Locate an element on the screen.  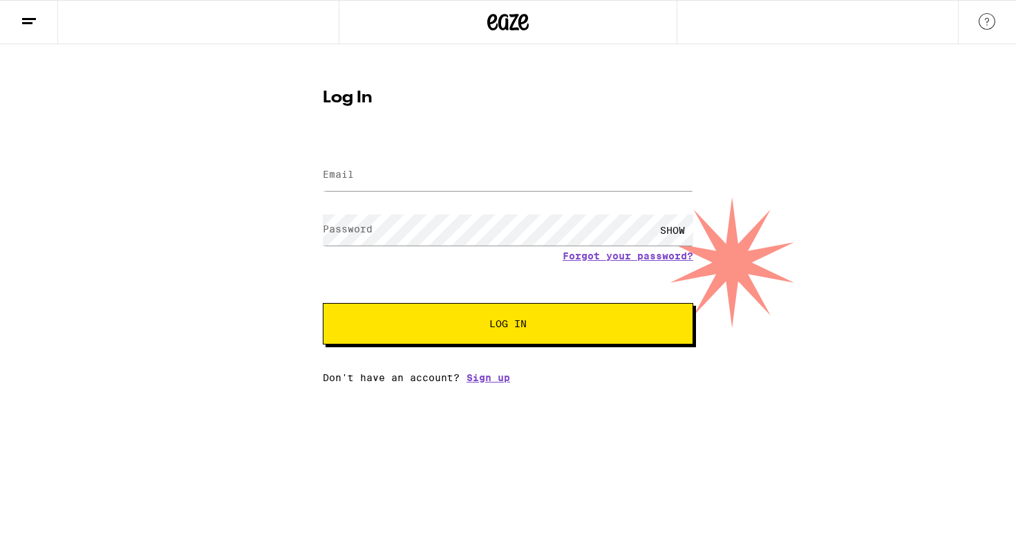
span: Log In is located at coordinates (508, 324).